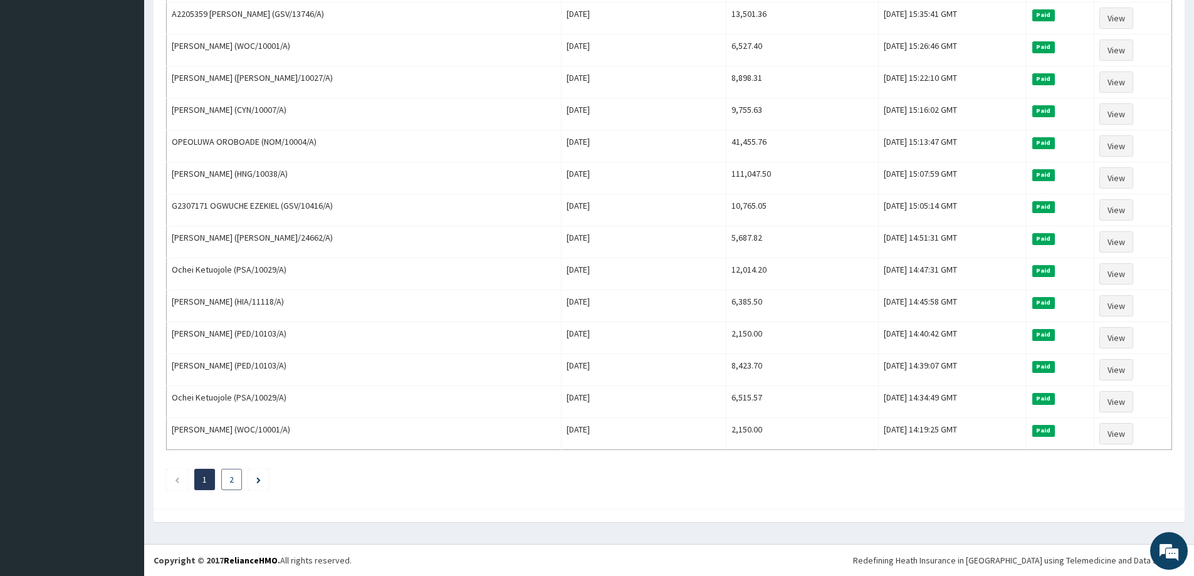 This screenshot has height=576, width=1194. Describe the element at coordinates (251, 560) in the screenshot. I see `a: RelianceHMO` at that location.